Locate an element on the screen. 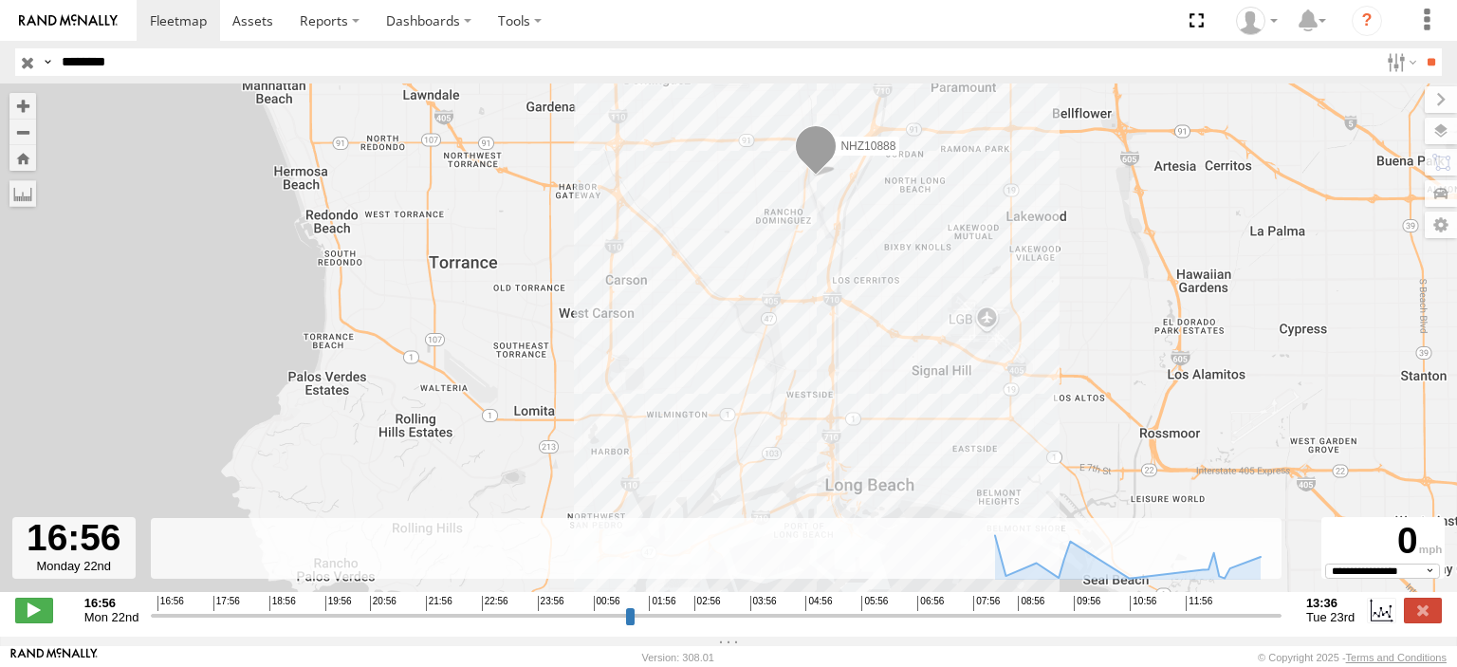 The width and height of the screenshot is (1457, 667). span: 19:56 is located at coordinates (339, 603).